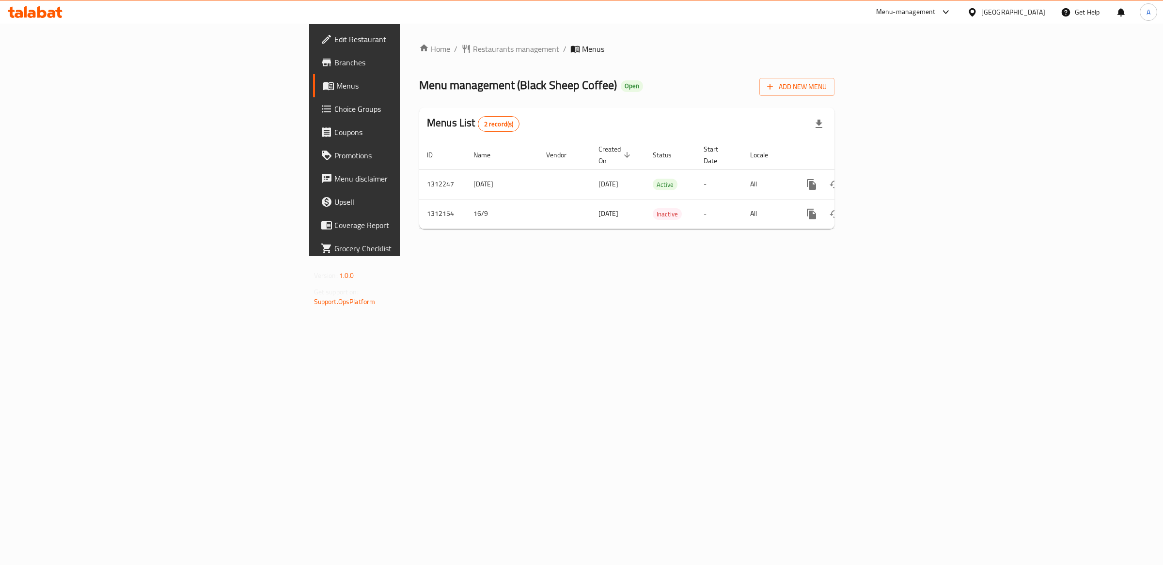  Describe the element at coordinates (665, 185) in the screenshot. I see `div: Active` at that location.